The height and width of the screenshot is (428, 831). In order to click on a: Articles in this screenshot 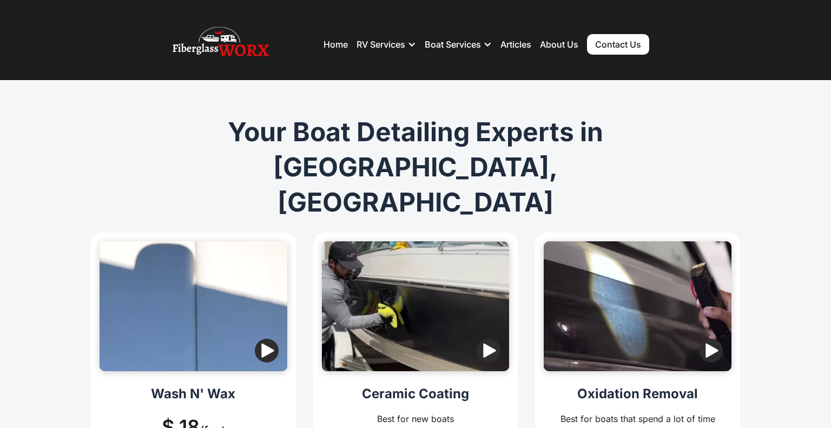, I will do `click(516, 44)`.